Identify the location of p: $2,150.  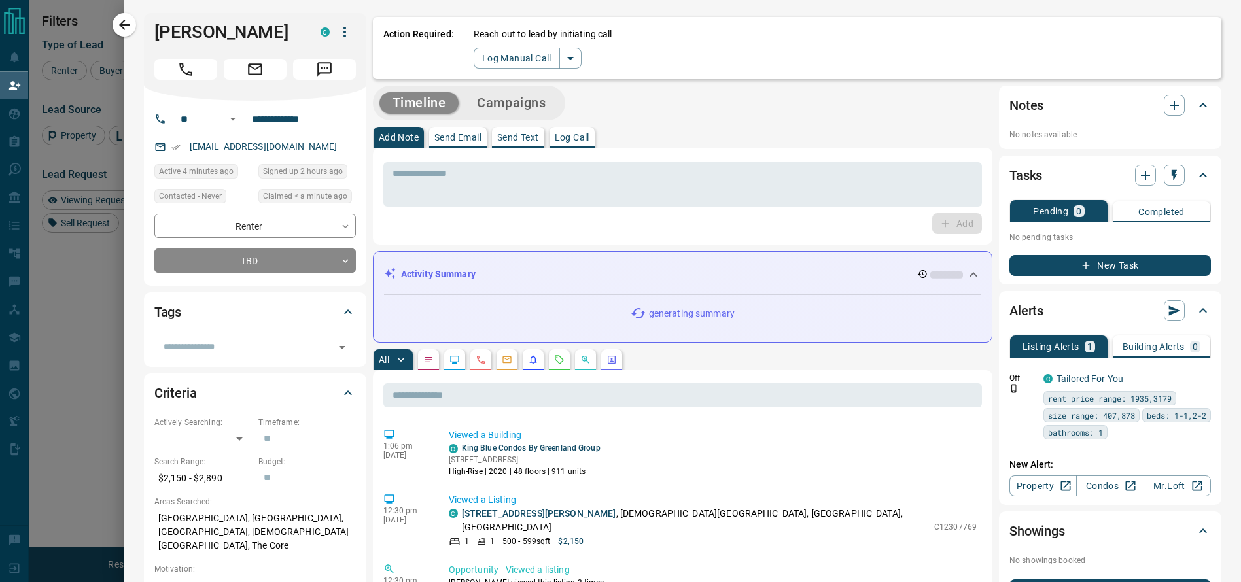
(571, 542).